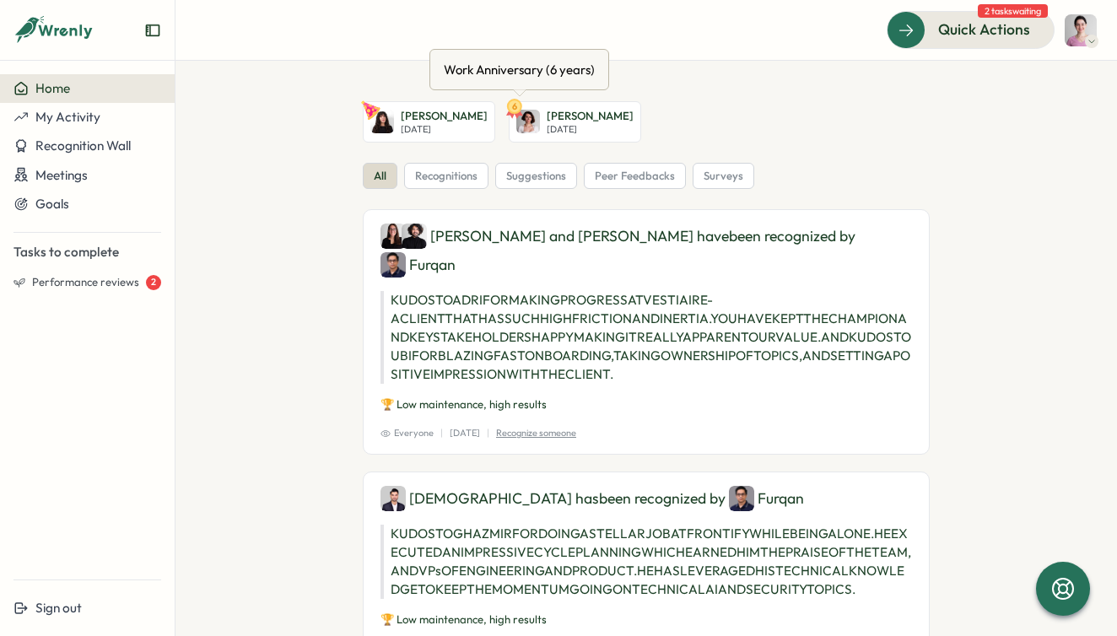  I want to click on span: 2 tasks waiting, so click(1012, 11).